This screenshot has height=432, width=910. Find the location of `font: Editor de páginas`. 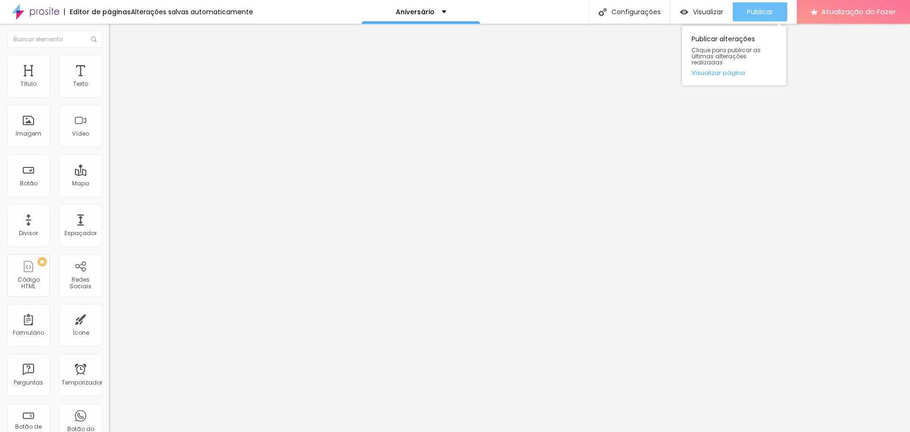

font: Editor de páginas is located at coordinates (100, 12).